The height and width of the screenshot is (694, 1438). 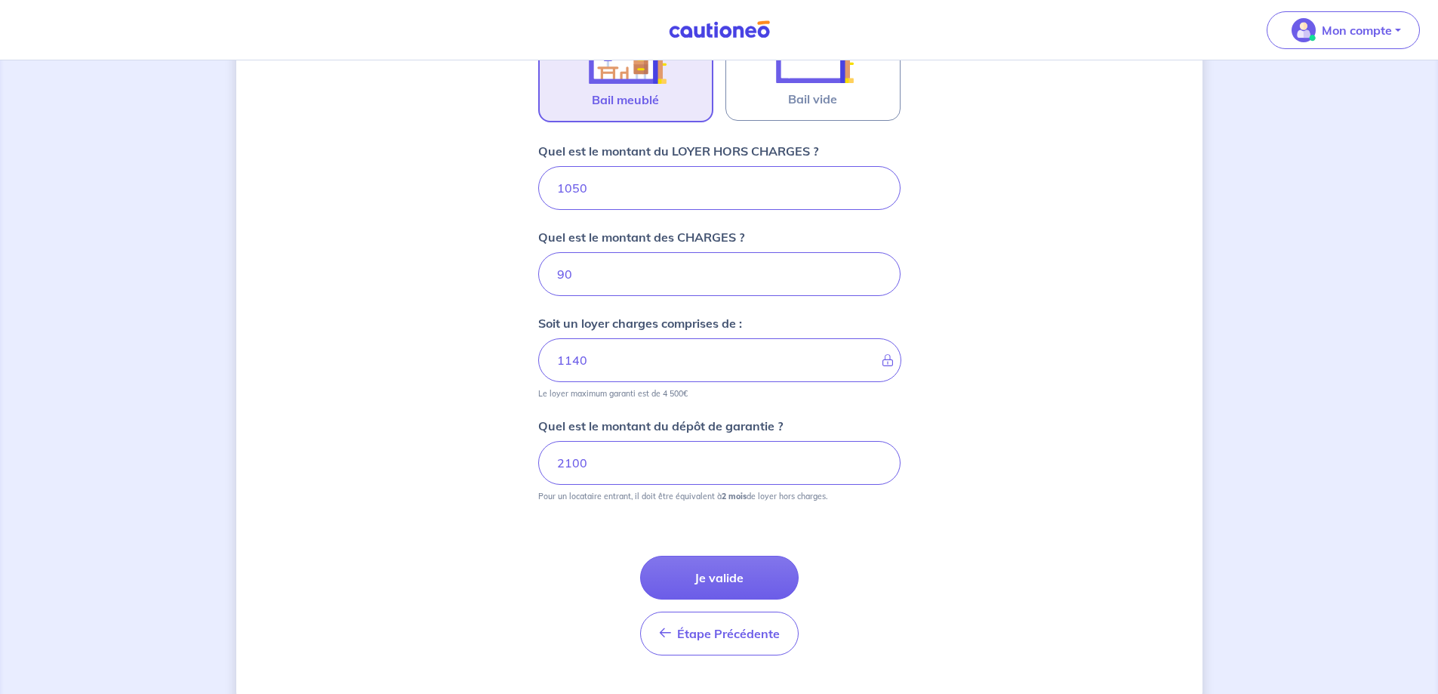 What do you see at coordinates (719, 29) in the screenshot?
I see `img: Cautioneo` at bounding box center [719, 29].